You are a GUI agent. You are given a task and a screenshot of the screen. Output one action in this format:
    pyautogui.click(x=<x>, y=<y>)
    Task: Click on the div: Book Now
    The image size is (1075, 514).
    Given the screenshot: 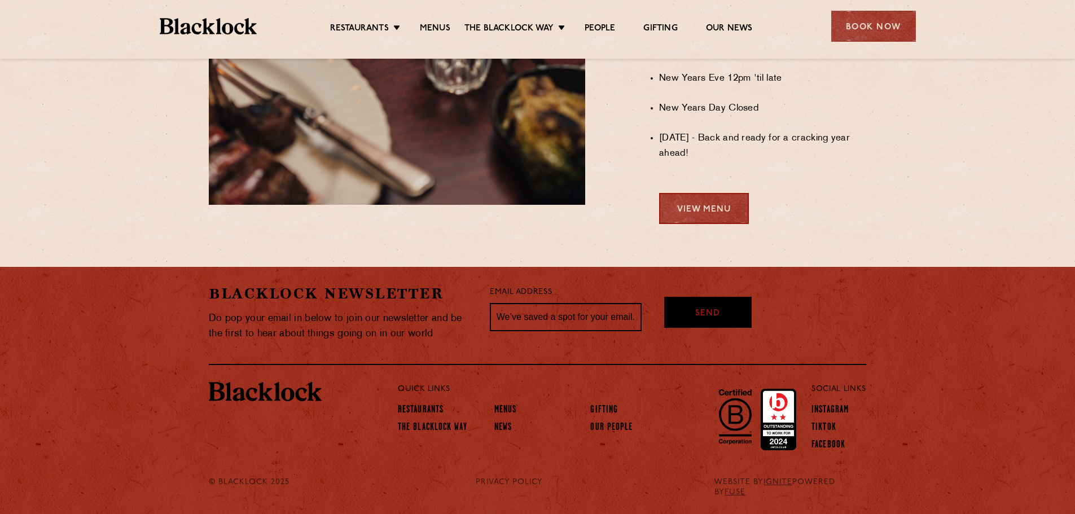 What is the action you would take?
    pyautogui.click(x=873, y=26)
    